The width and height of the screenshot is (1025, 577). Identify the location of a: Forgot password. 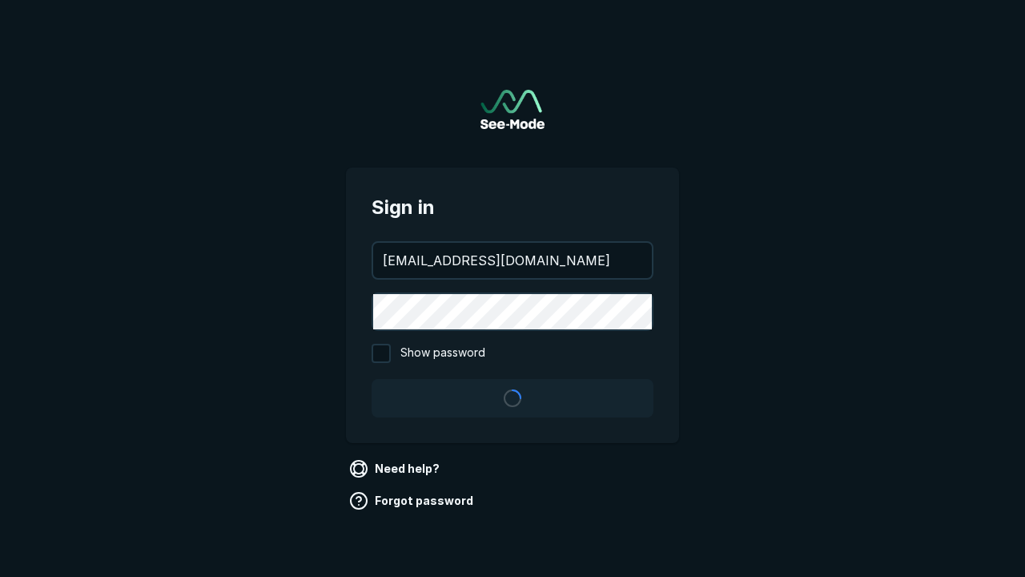
(412, 501).